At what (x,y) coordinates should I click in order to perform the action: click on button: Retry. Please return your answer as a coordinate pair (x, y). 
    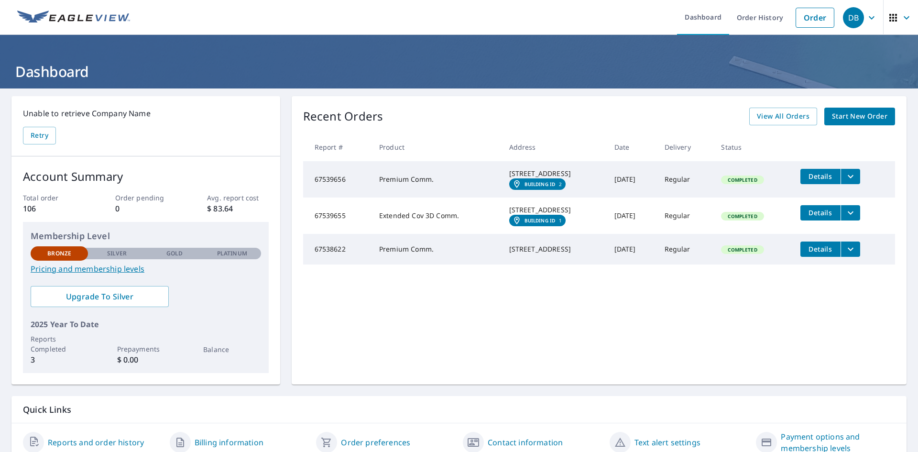
    Looking at the image, I should click on (39, 135).